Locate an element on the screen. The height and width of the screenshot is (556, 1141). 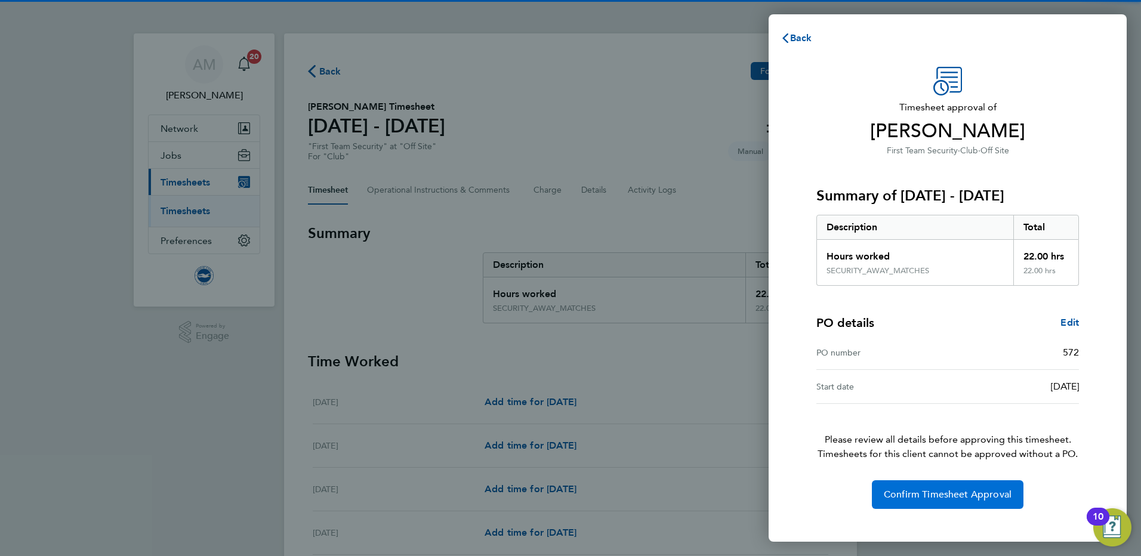
p: Please review all details before approving this timesheet. is located at coordinates (948, 433).